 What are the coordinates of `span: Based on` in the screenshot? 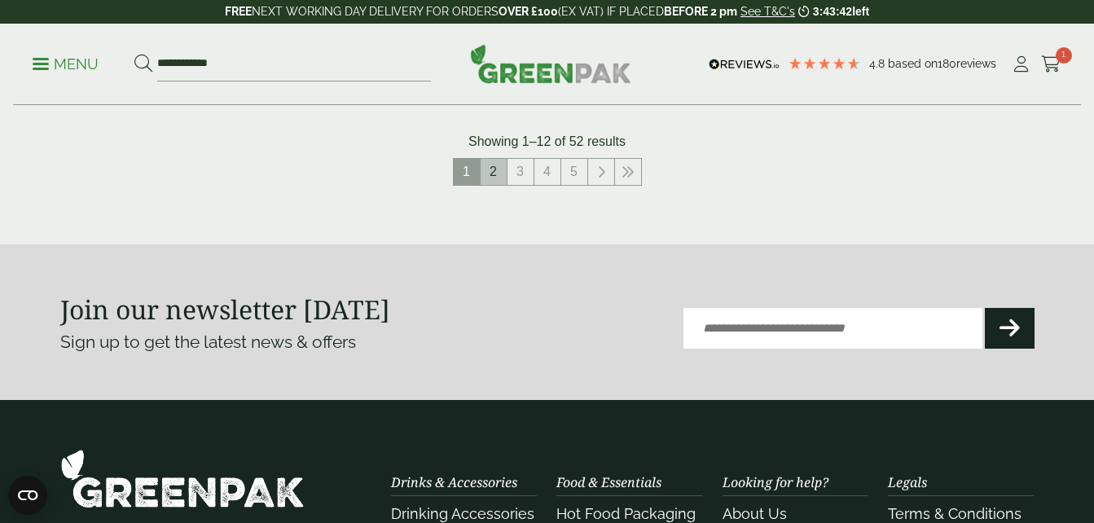 It's located at (912, 64).